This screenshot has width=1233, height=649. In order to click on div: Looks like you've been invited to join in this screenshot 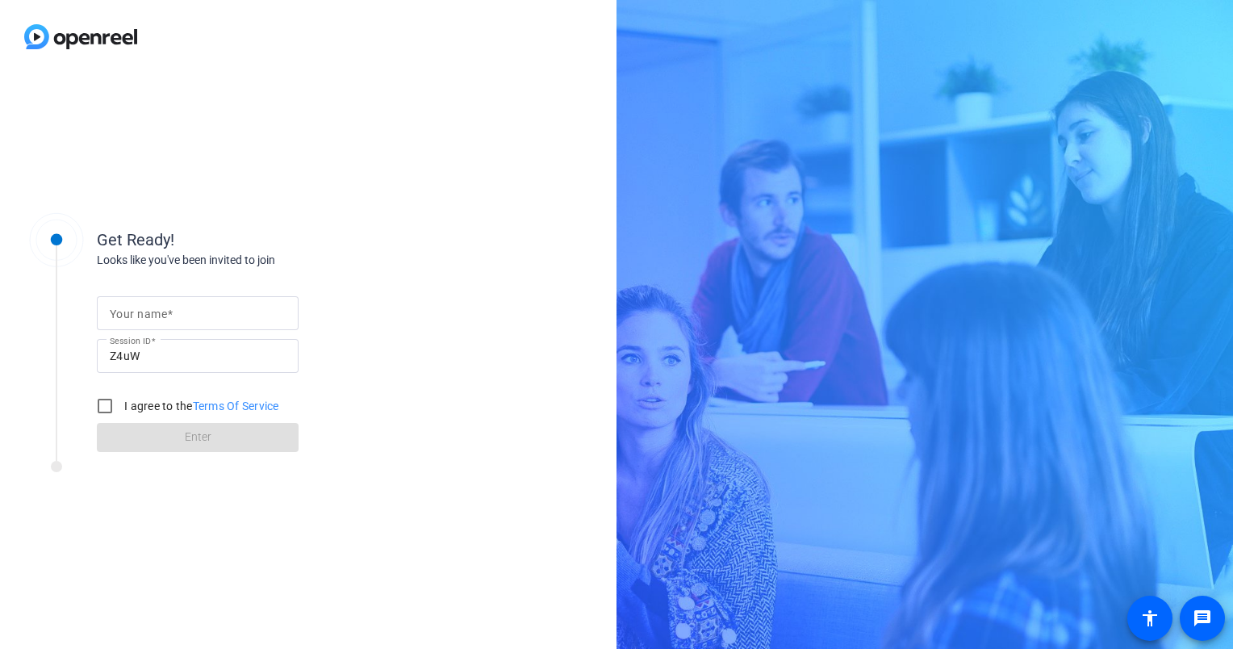, I will do `click(258, 260)`.